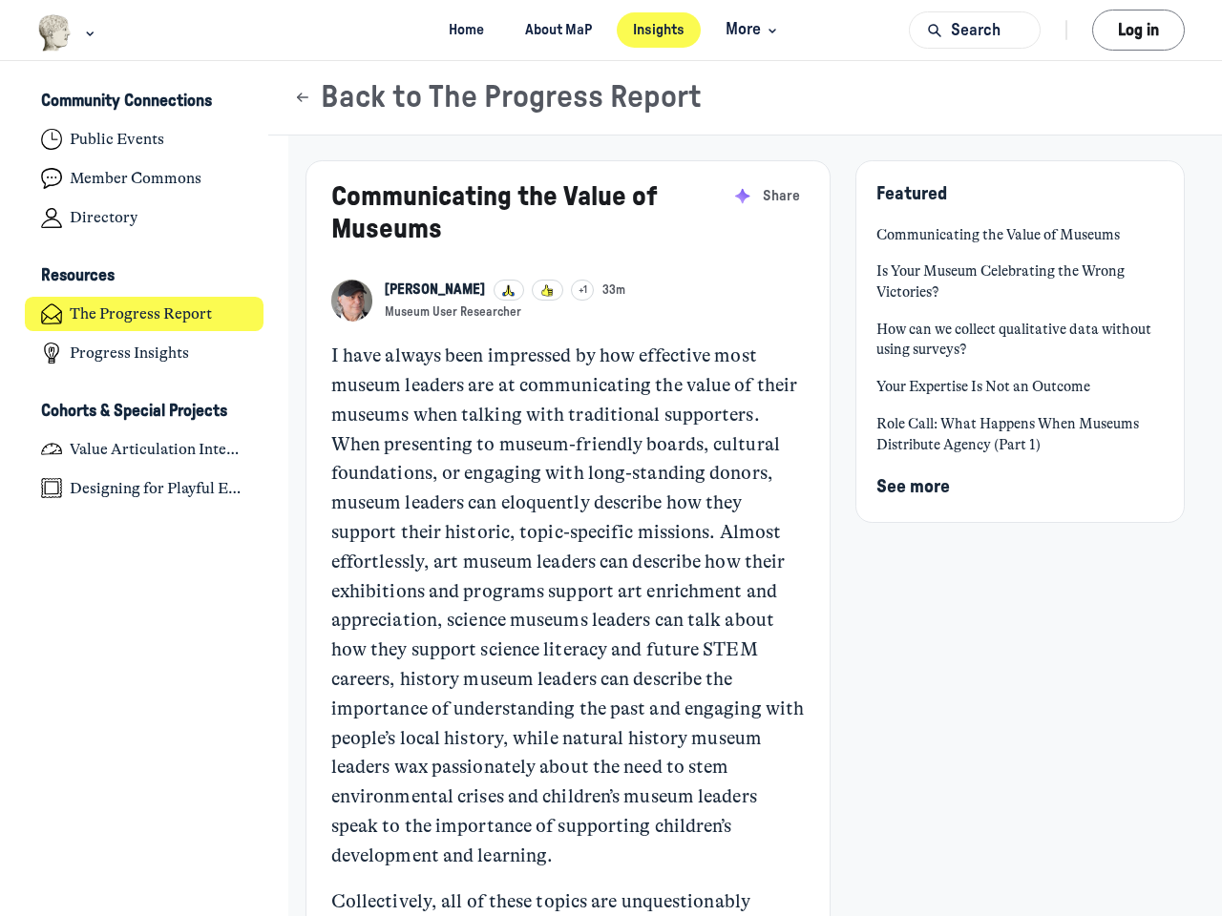 The image size is (1222, 916). What do you see at coordinates (144, 353) in the screenshot?
I see `a: Progress Insights` at bounding box center [144, 353].